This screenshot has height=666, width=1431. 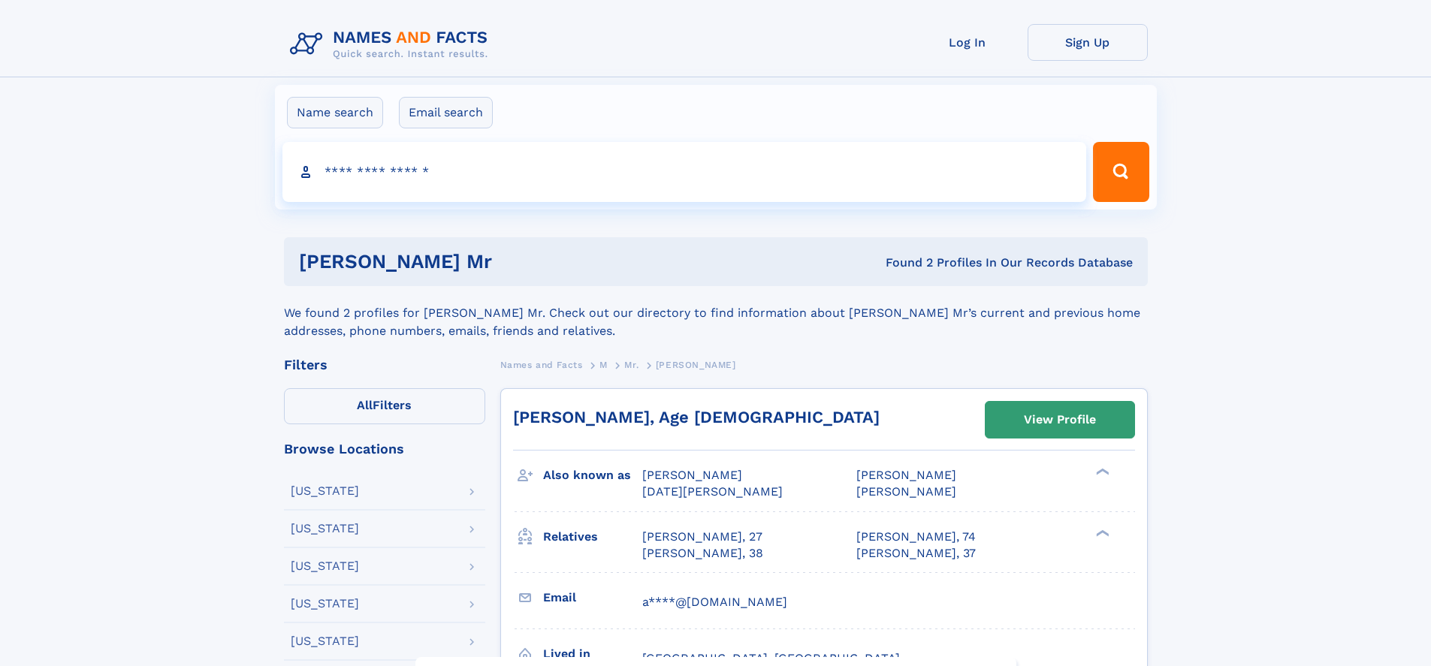 I want to click on a: Log In, so click(x=968, y=42).